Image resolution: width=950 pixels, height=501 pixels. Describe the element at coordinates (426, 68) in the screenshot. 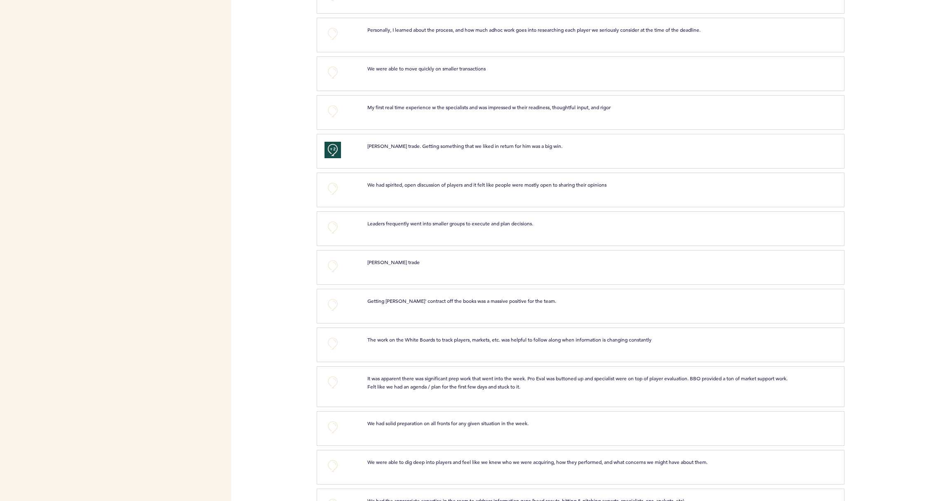

I see `span: We were able to move quickly on smaller transactions` at that location.